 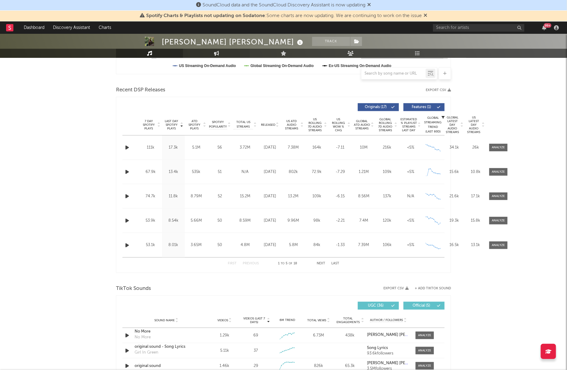 I want to click on div: 6.73M, so click(x=318, y=335).